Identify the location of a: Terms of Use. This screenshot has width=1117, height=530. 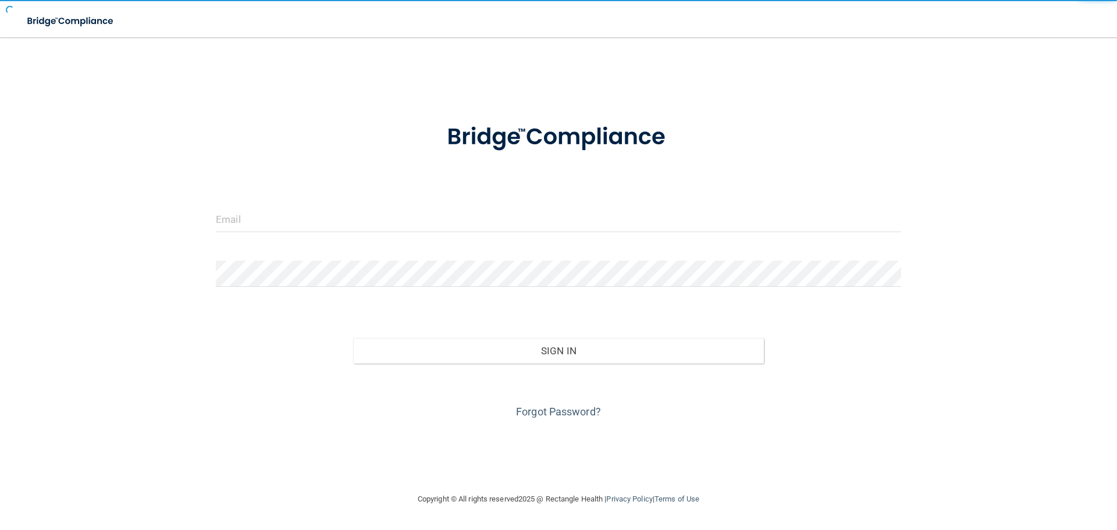
(677, 499).